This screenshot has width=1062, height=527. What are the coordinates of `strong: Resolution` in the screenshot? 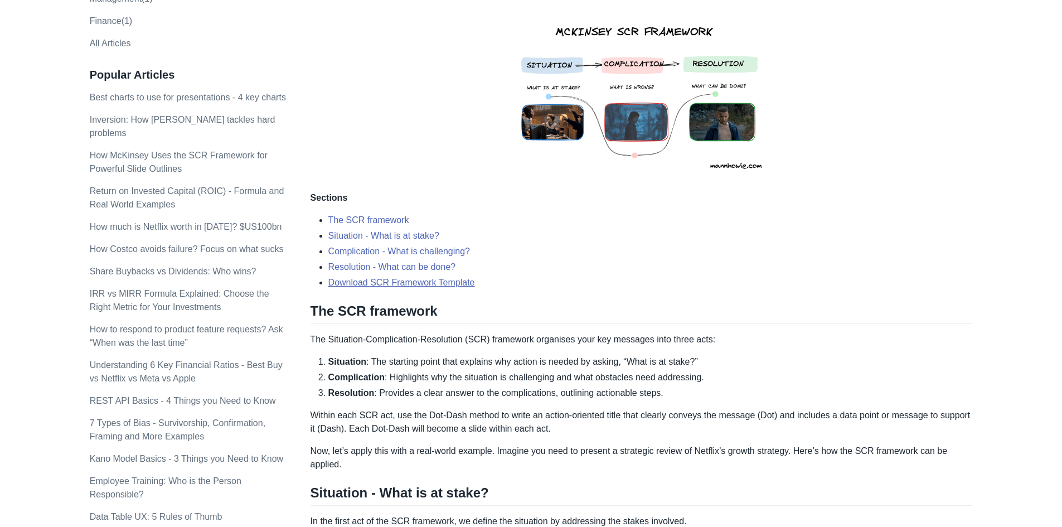 It's located at (351, 392).